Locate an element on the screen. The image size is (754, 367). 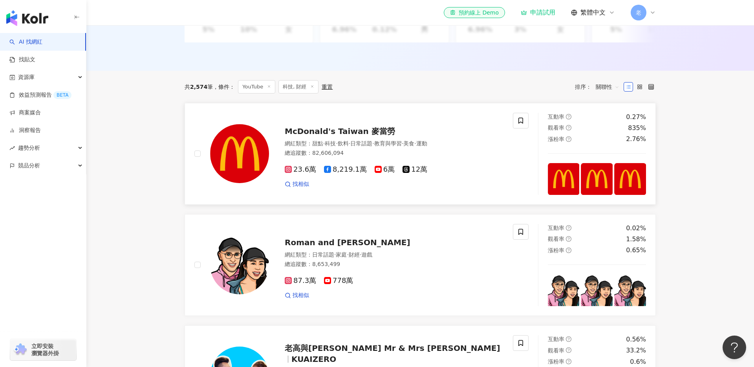
span: 23.6萬 is located at coordinates (300, 169).